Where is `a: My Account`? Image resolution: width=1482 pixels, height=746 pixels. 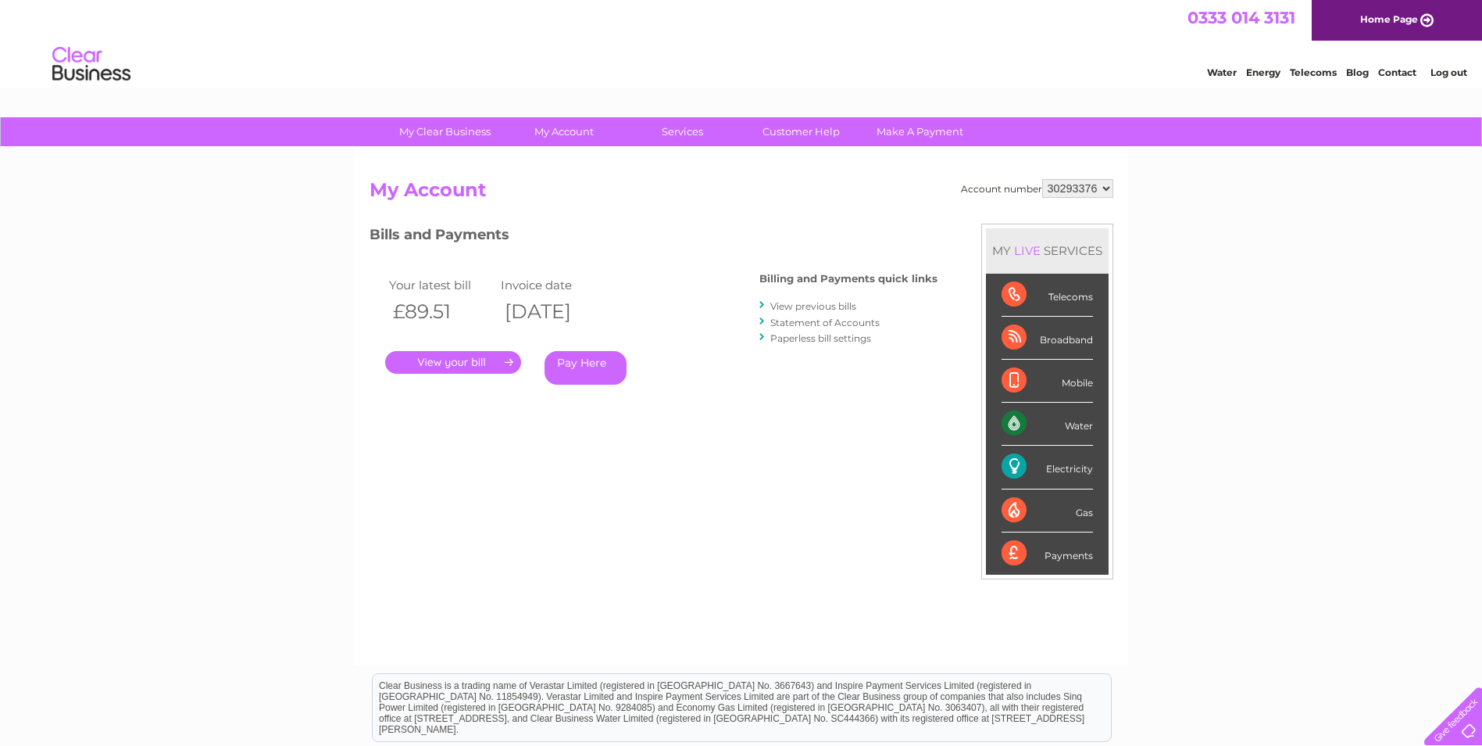 a: My Account is located at coordinates (563, 131).